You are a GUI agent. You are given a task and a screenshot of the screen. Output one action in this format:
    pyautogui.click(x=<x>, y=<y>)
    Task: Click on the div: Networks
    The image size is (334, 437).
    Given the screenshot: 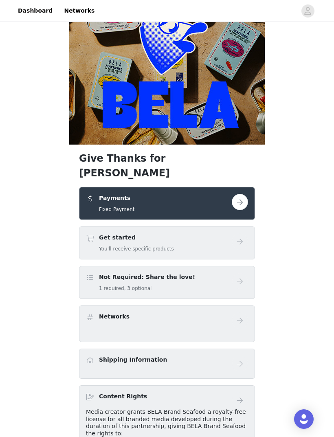 What is the action you would take?
    pyautogui.click(x=167, y=324)
    